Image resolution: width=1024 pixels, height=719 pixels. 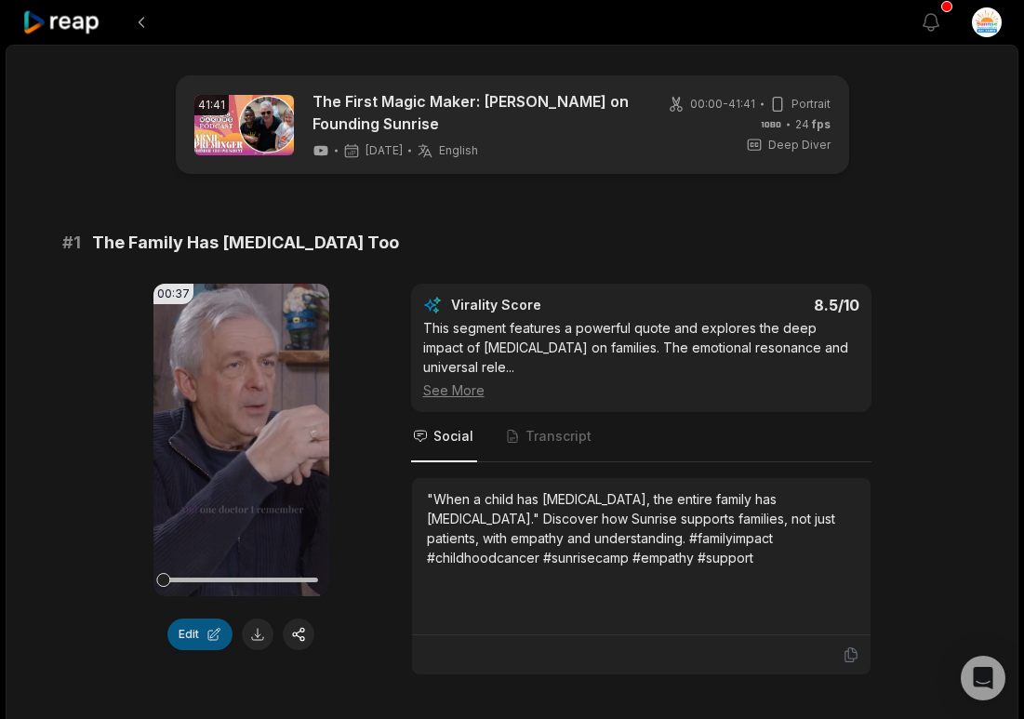 I want to click on span: 00:00 - 41:41, so click(x=722, y=104).